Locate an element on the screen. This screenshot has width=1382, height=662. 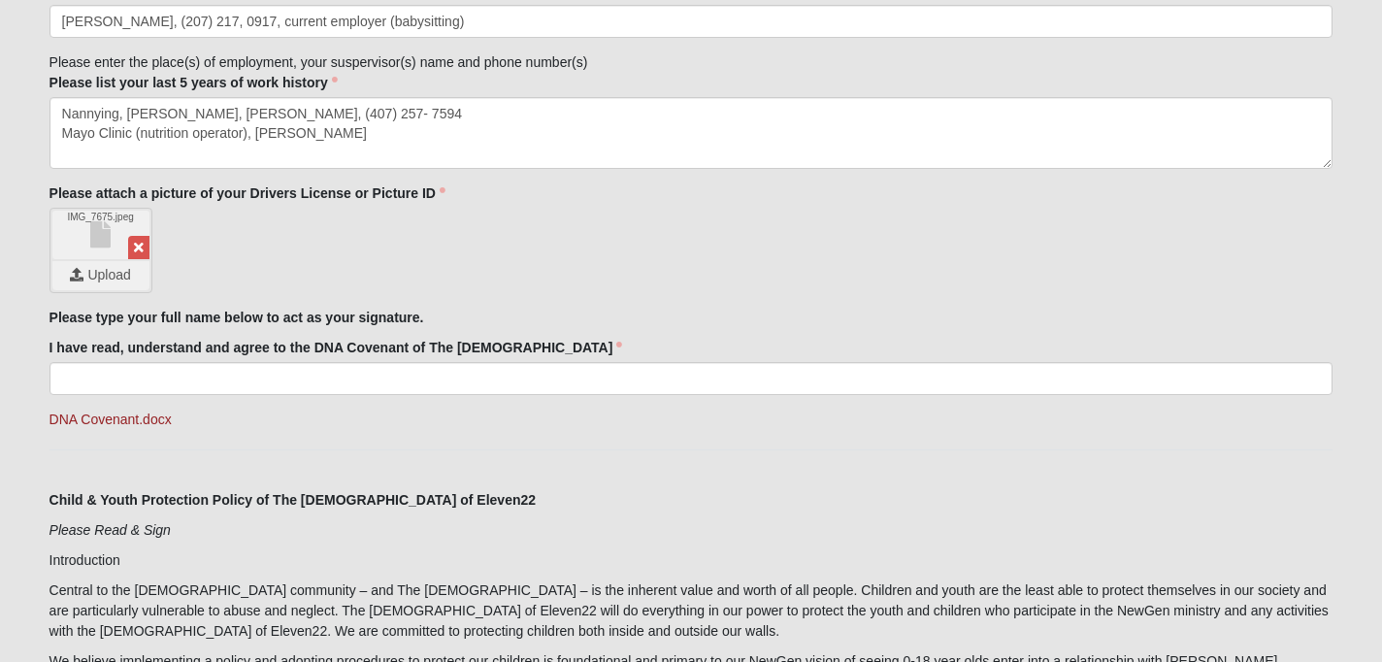
a: Remove File is located at coordinates (139, 247).